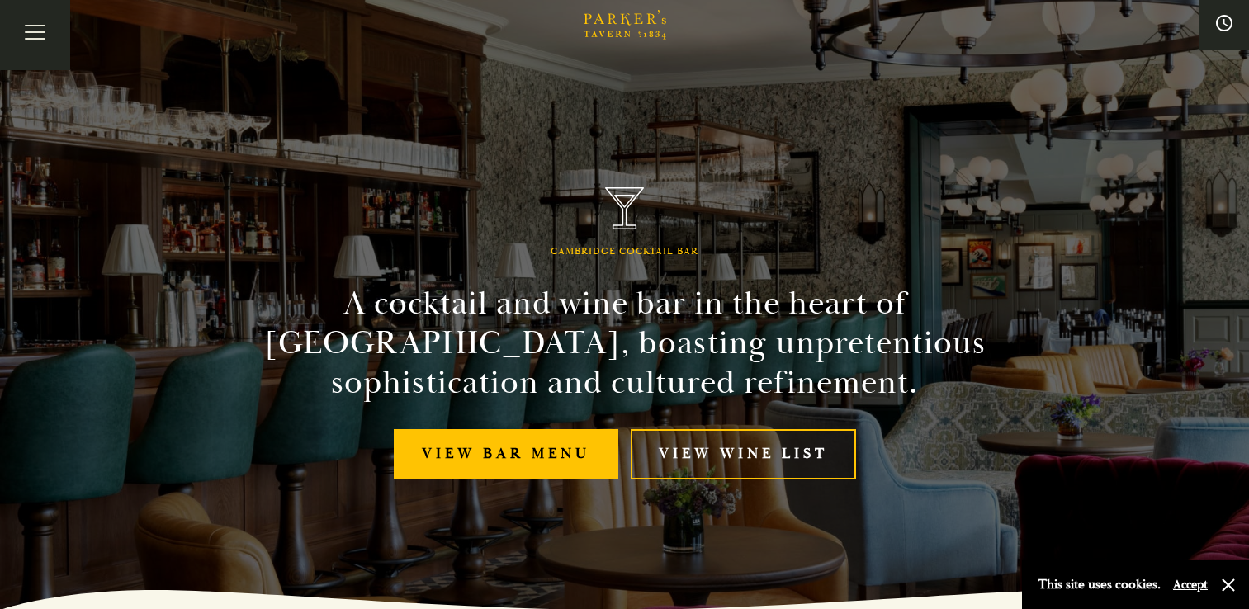  I want to click on button: Close and accept, so click(1228, 585).